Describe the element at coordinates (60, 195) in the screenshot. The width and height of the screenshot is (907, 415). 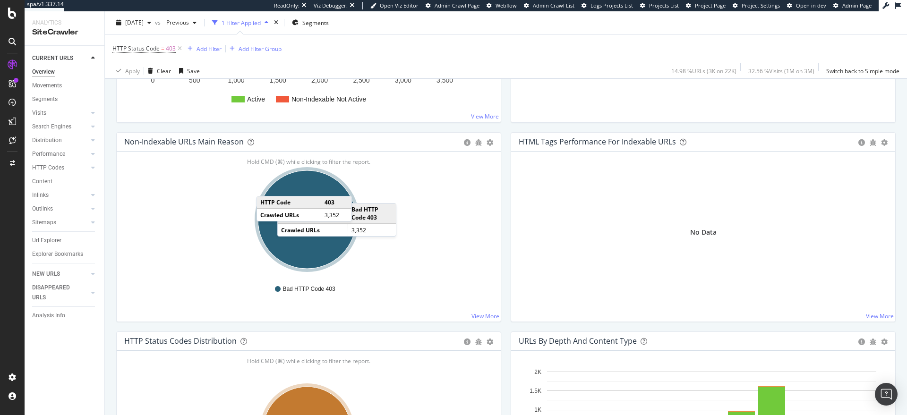
I see `a: Inlinks` at that location.